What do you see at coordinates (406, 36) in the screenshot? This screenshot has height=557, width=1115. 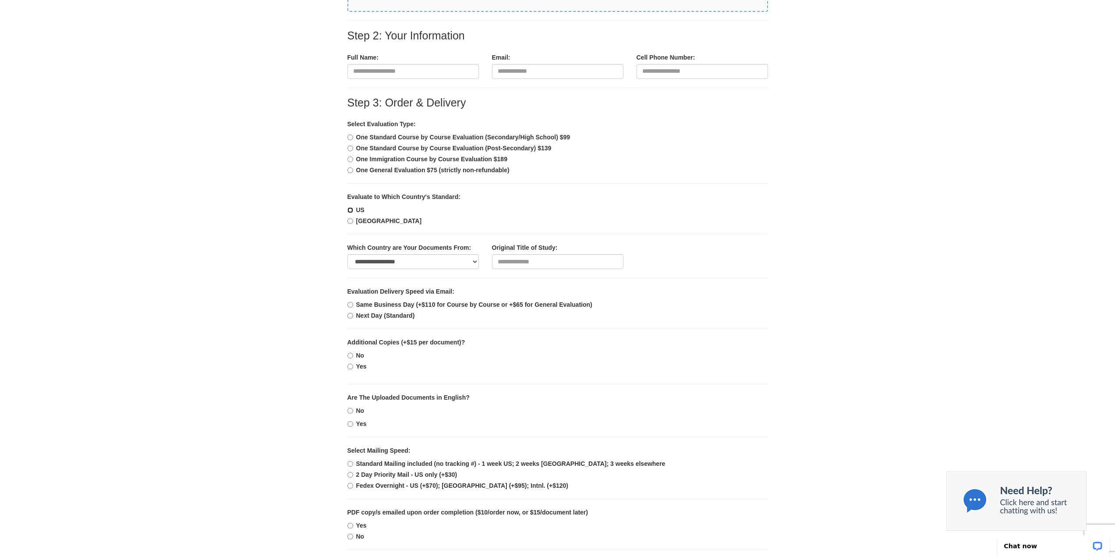 I see `label: Step 2: Your Information` at bounding box center [406, 36].